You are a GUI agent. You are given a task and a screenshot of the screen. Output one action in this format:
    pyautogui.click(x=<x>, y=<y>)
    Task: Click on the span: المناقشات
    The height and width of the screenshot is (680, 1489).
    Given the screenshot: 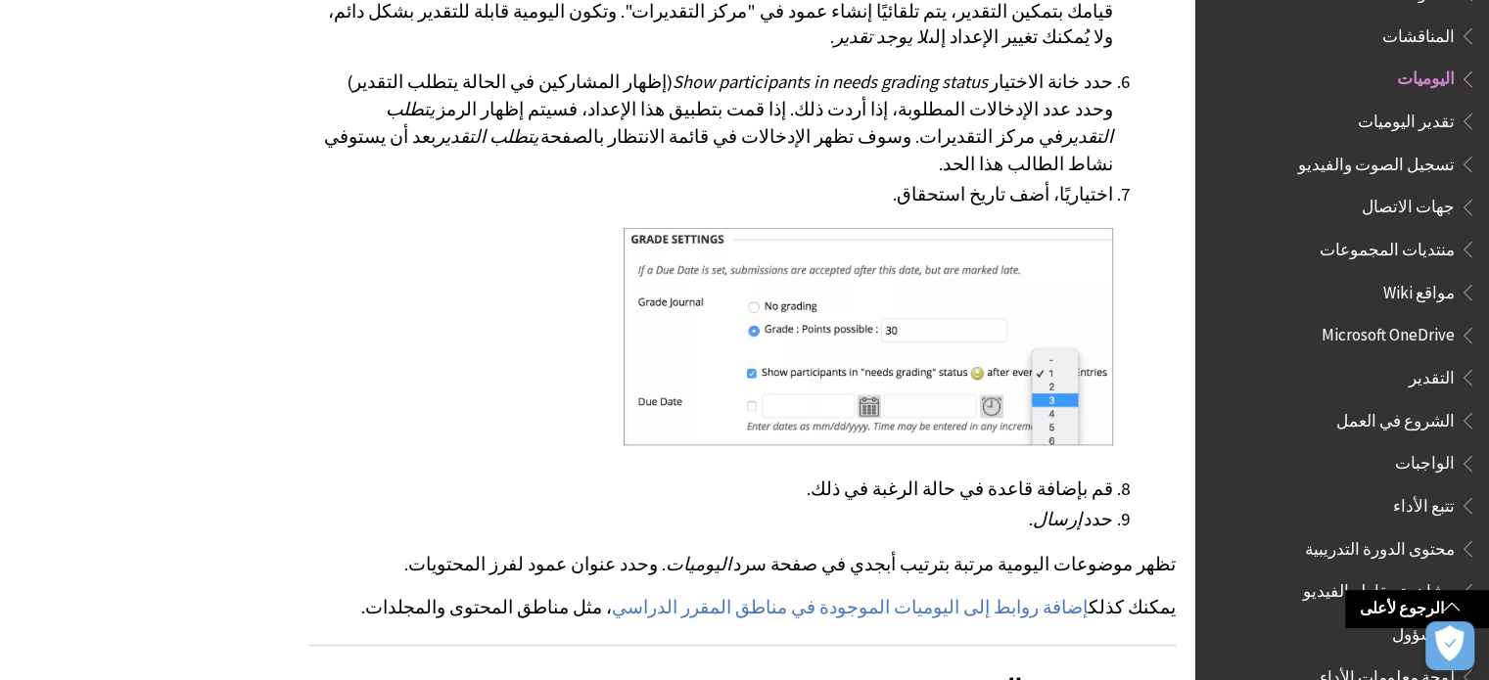 What is the action you would take?
    pyautogui.click(x=1419, y=32)
    